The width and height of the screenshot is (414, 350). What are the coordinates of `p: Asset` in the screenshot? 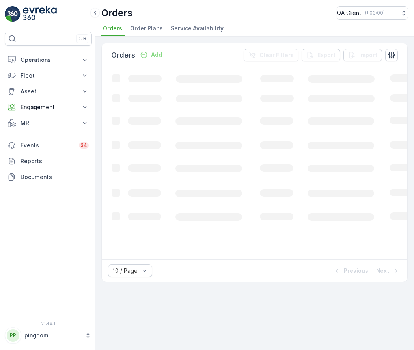 It's located at (48, 91).